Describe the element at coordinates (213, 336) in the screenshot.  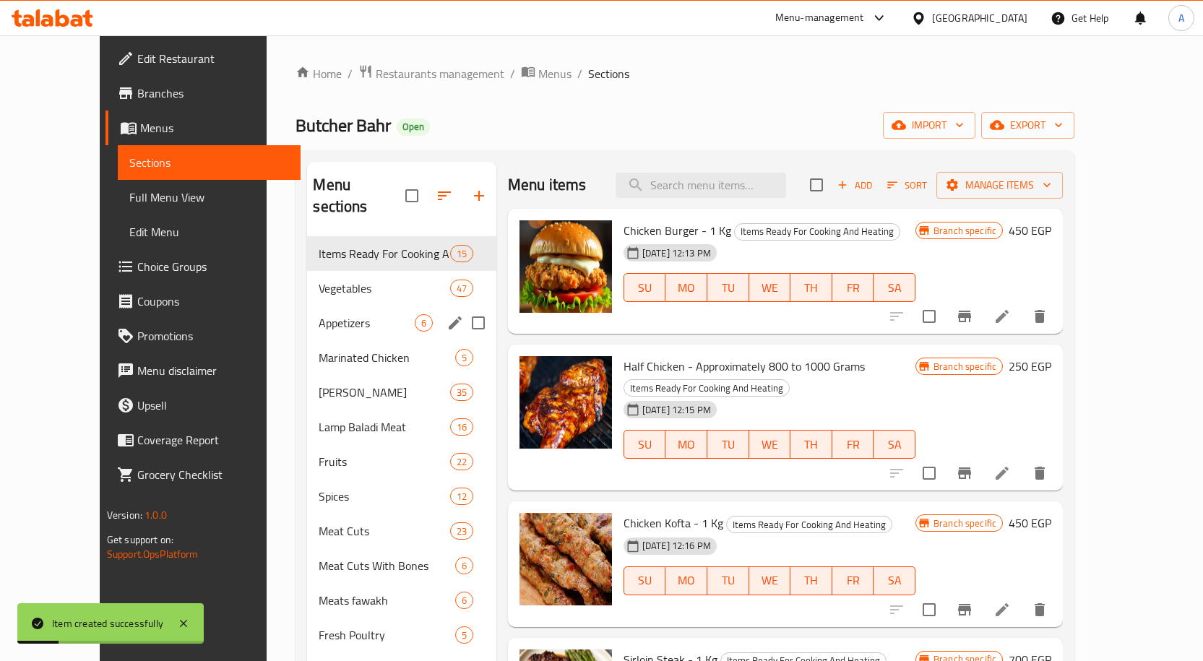
I see `span: Promotions` at that location.